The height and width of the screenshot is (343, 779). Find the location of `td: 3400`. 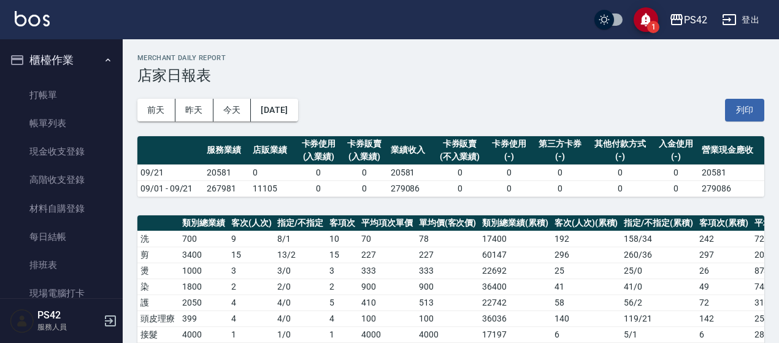

td: 3400 is located at coordinates (204, 254).